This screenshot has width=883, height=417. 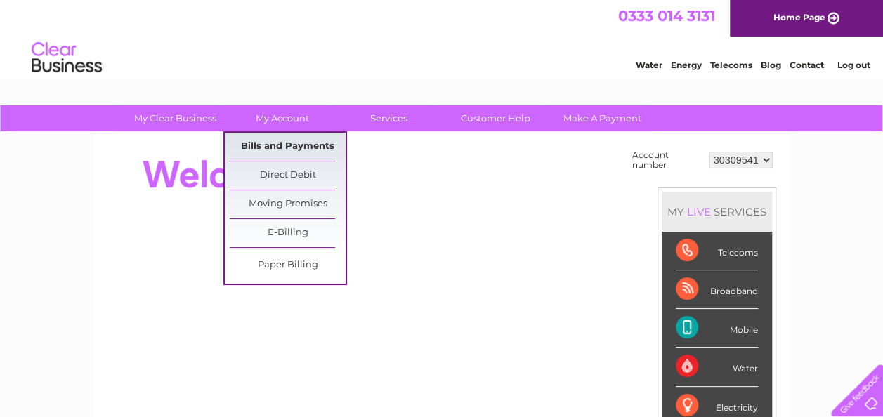 What do you see at coordinates (67, 58) in the screenshot?
I see `img: logo.png` at bounding box center [67, 58].